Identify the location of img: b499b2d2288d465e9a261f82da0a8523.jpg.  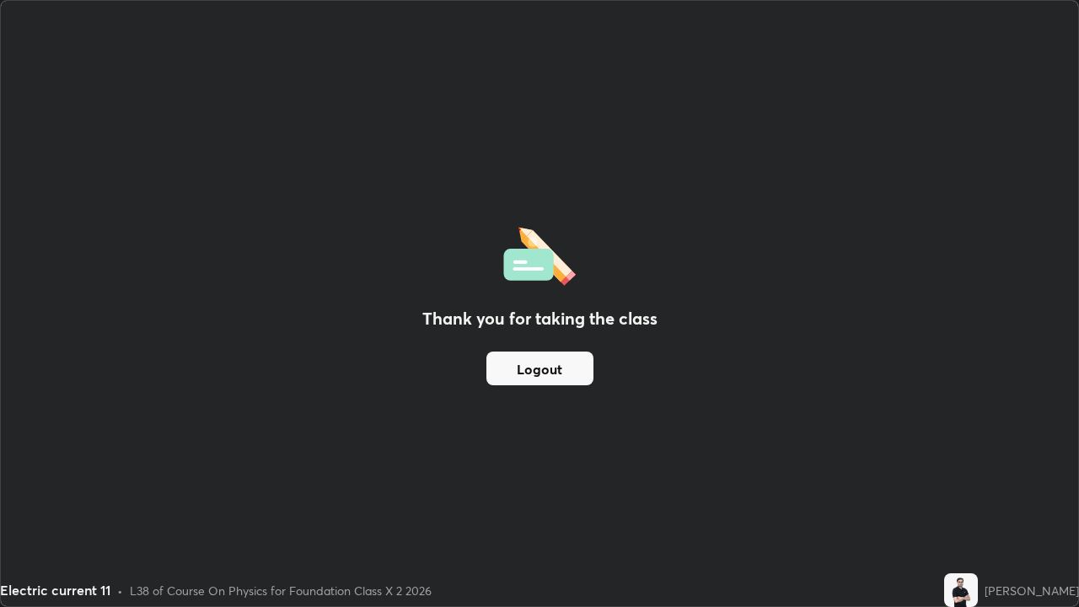
(961, 590).